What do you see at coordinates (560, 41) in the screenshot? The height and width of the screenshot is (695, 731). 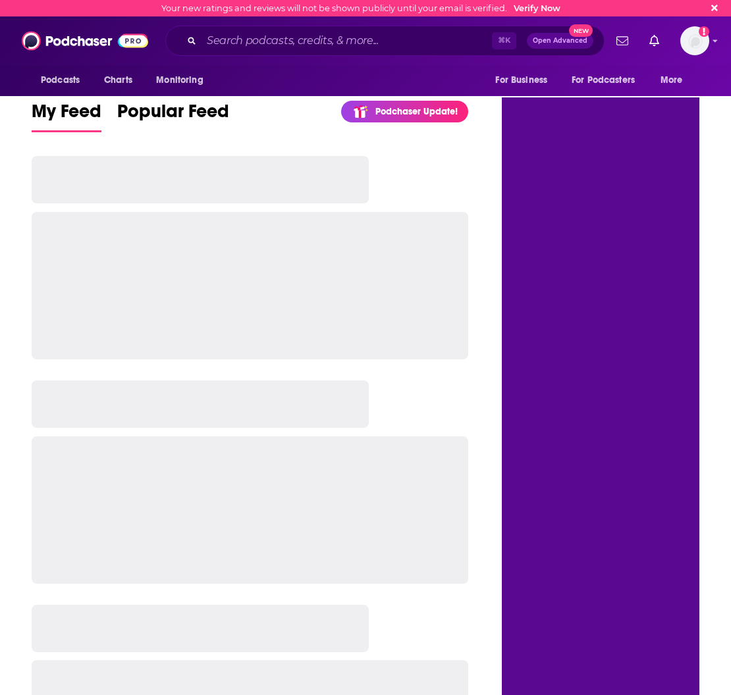 I see `span: Open Advanced` at bounding box center [560, 41].